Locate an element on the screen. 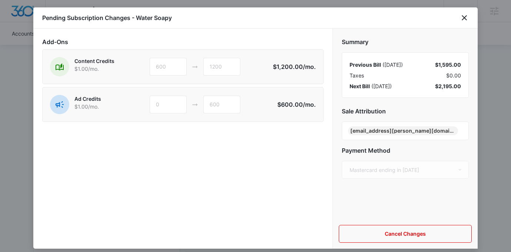  button: close is located at coordinates (464, 18).